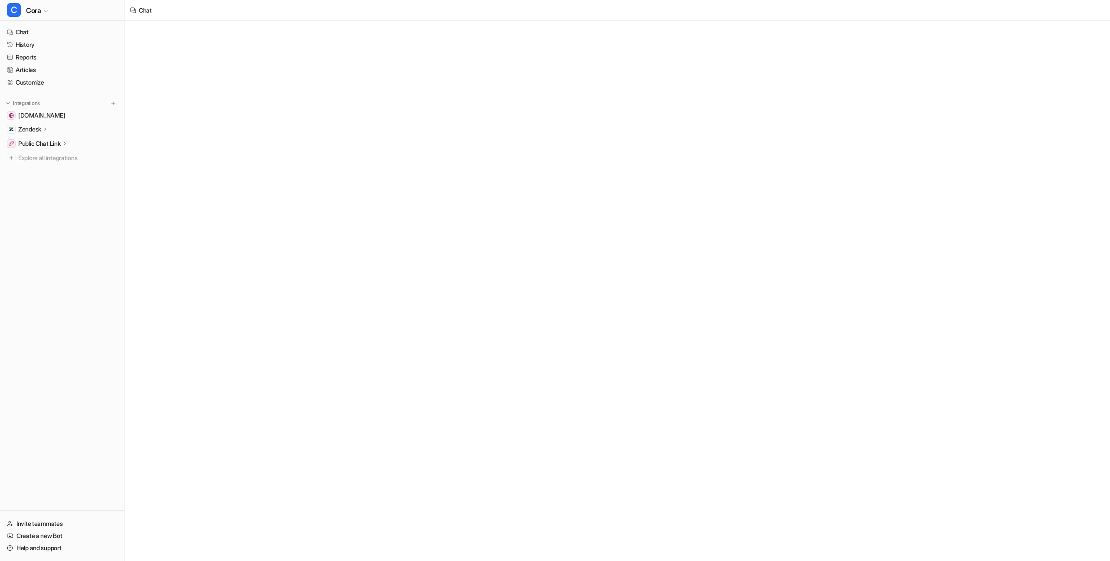  What do you see at coordinates (14, 10) in the screenshot?
I see `span: C` at bounding box center [14, 10].